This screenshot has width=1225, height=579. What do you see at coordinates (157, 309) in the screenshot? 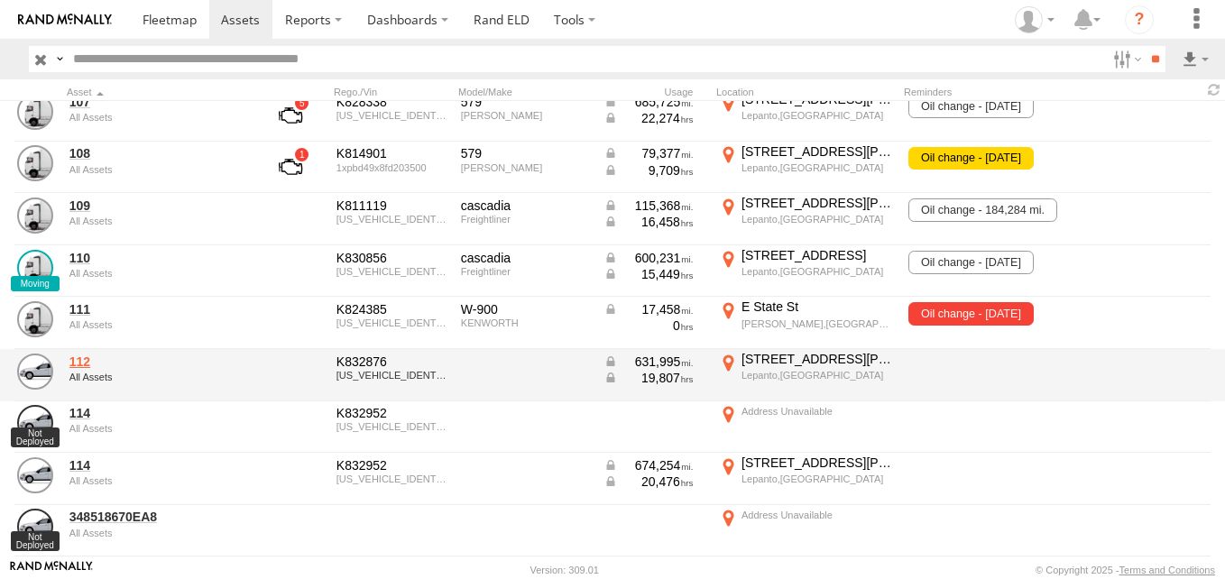
I see `a: 111` at bounding box center [157, 309].